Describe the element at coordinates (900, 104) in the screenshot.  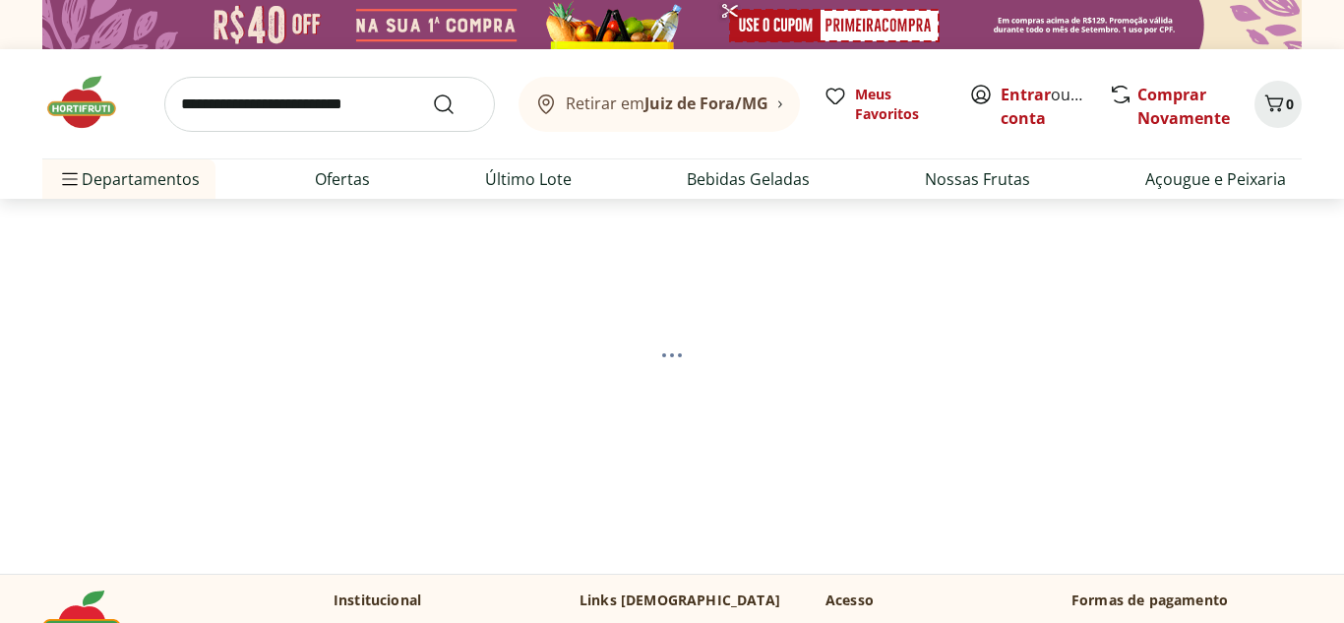
I see `span: Meus Favoritos` at that location.